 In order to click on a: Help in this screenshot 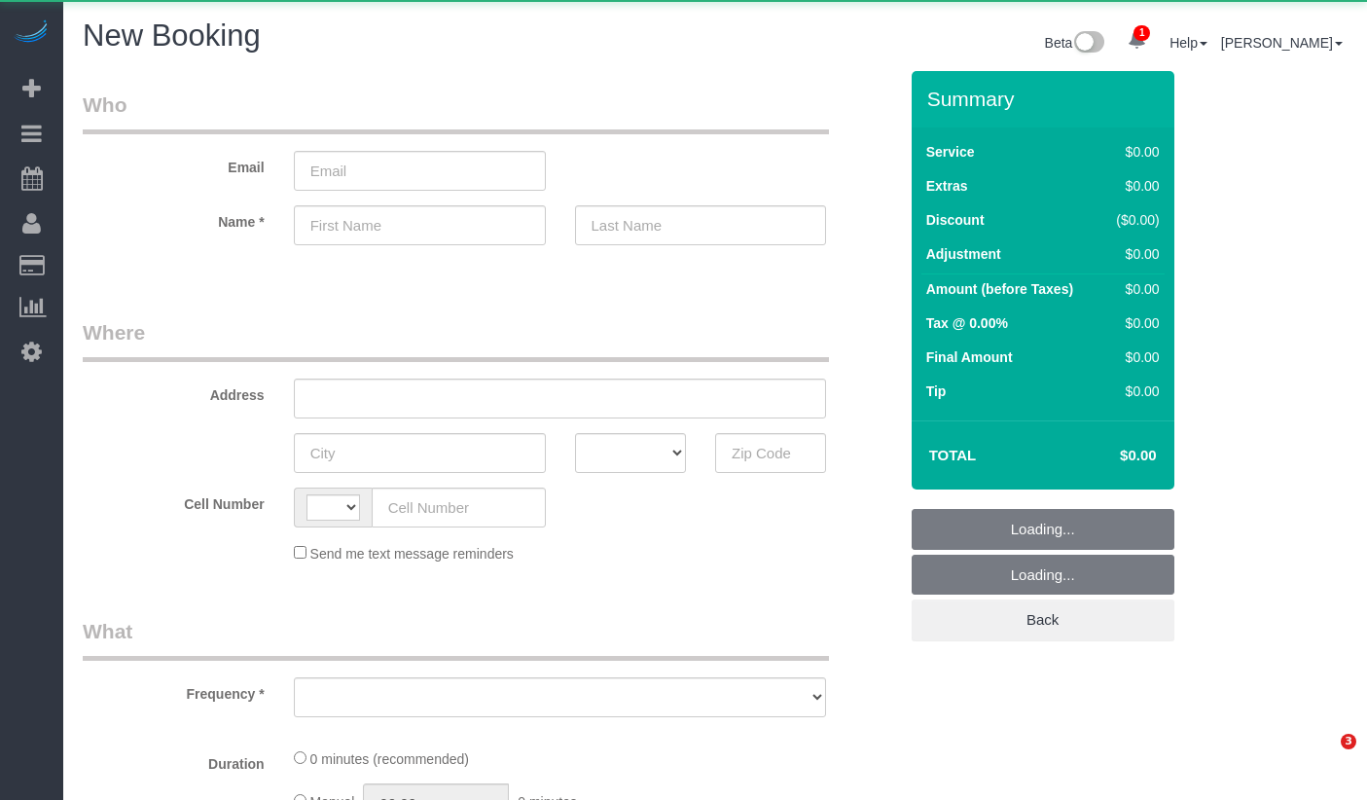, I will do `click(1188, 43)`.